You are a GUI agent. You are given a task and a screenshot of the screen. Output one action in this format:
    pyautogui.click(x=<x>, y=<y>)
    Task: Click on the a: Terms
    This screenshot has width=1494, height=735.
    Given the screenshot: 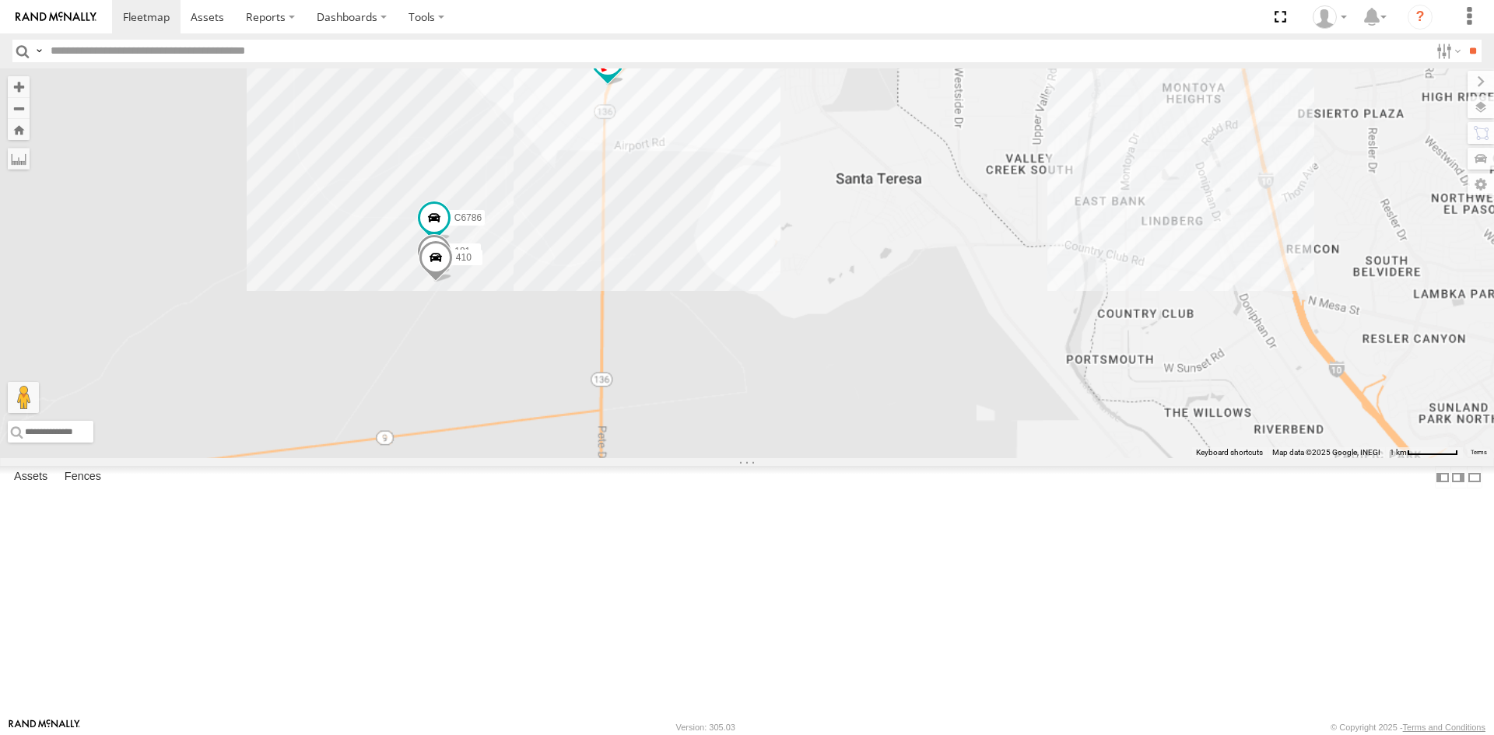 What is the action you would take?
    pyautogui.click(x=1478, y=453)
    